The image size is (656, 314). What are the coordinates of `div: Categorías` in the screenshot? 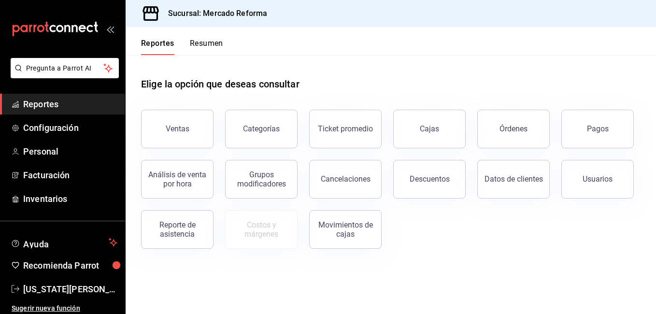 It's located at (261, 128).